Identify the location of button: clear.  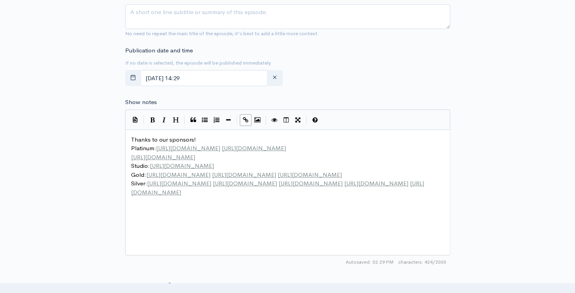
(274, 78).